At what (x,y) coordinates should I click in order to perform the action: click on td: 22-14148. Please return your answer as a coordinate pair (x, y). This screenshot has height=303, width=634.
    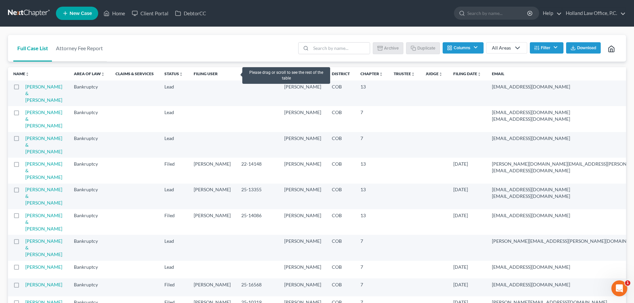
    Looking at the image, I should click on (257, 170).